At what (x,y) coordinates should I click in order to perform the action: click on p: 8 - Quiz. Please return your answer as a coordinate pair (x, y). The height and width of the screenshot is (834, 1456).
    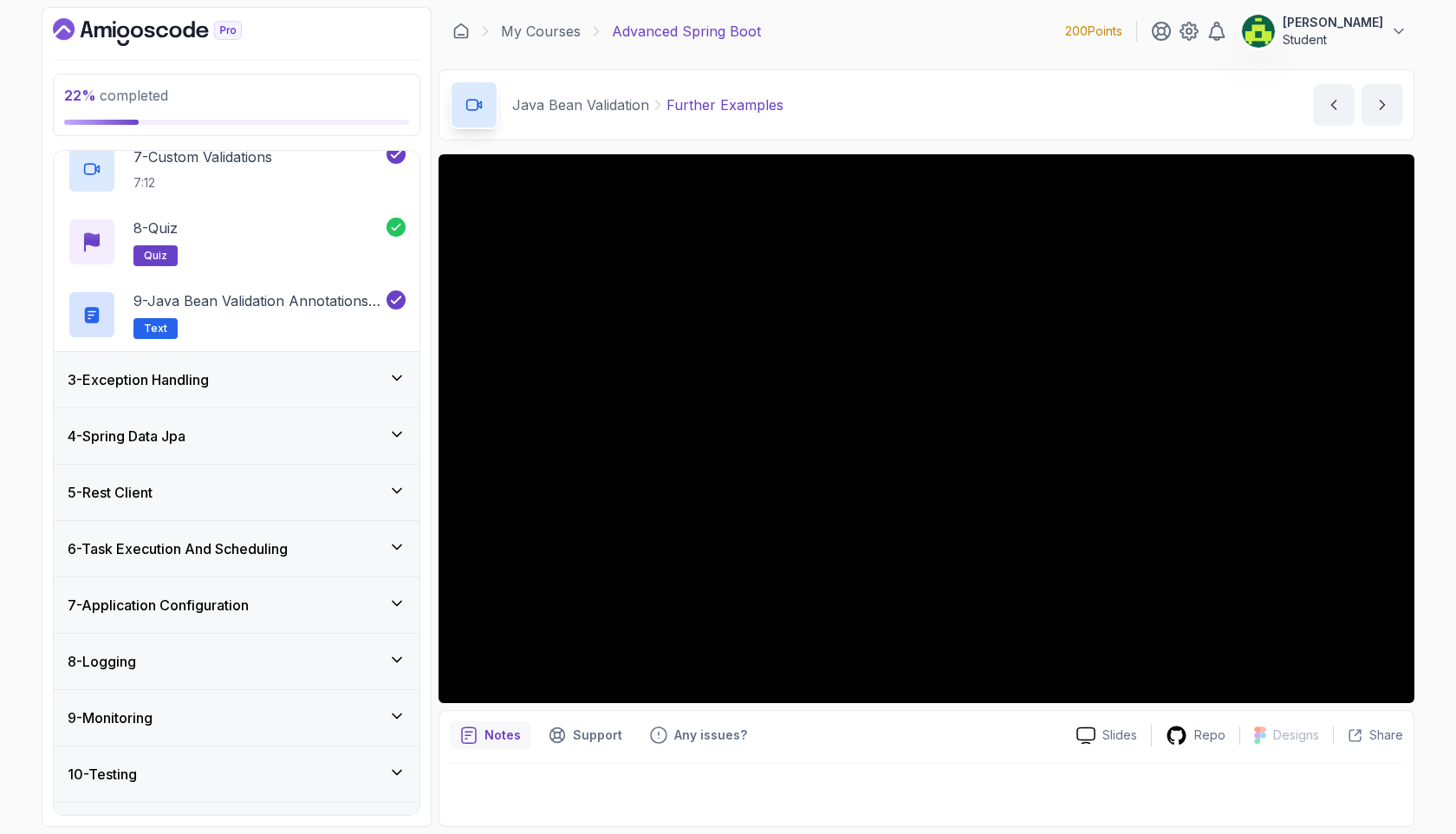
    Looking at the image, I should click on (155, 228).